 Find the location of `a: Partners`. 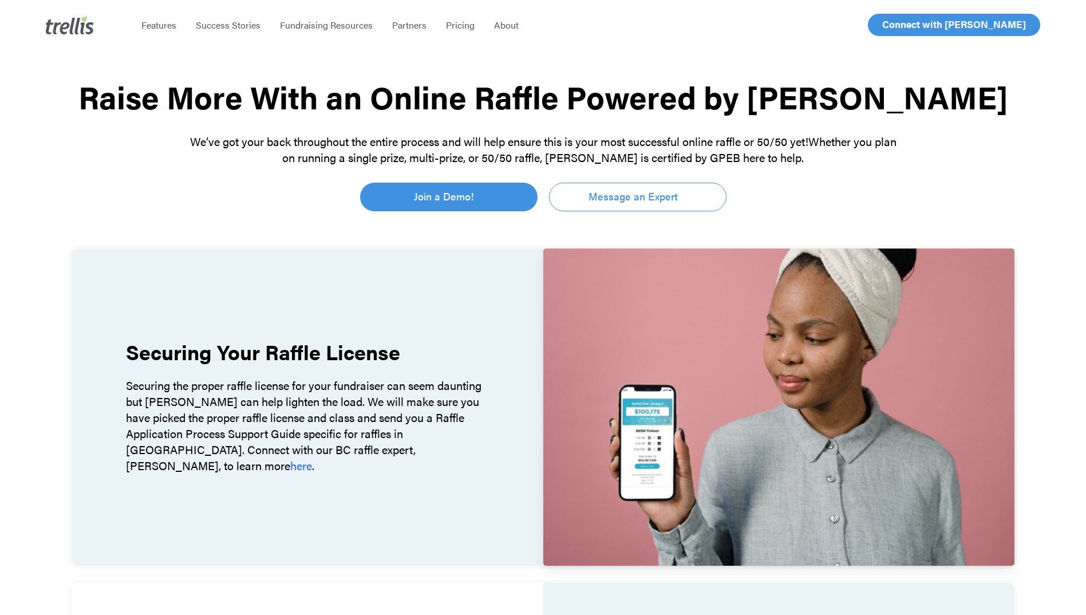

a: Partners is located at coordinates (409, 25).